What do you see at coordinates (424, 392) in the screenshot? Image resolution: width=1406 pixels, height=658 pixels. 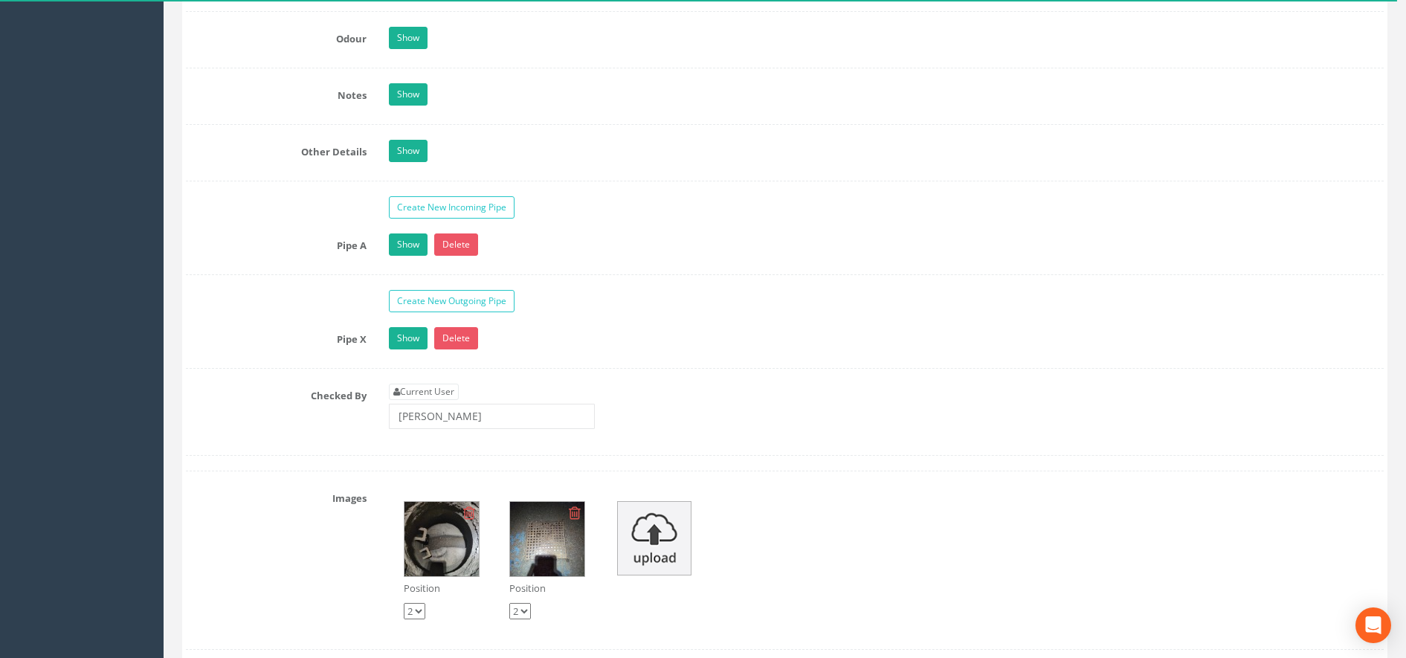 I see `a: Current User` at bounding box center [424, 392].